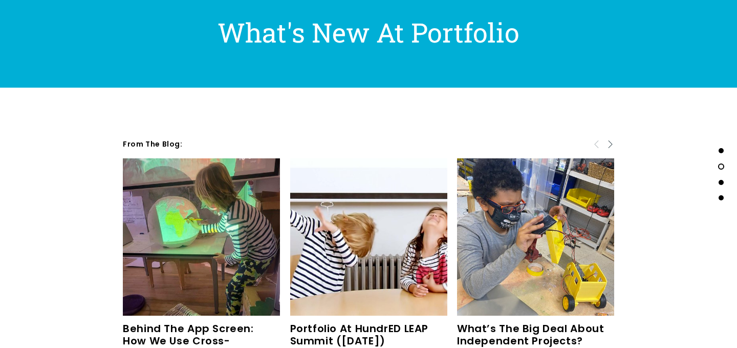 The width and height of the screenshot is (737, 348). I want to click on img: Portfolio at HundrED LEAP Summit (May 2022), so click(368, 236).